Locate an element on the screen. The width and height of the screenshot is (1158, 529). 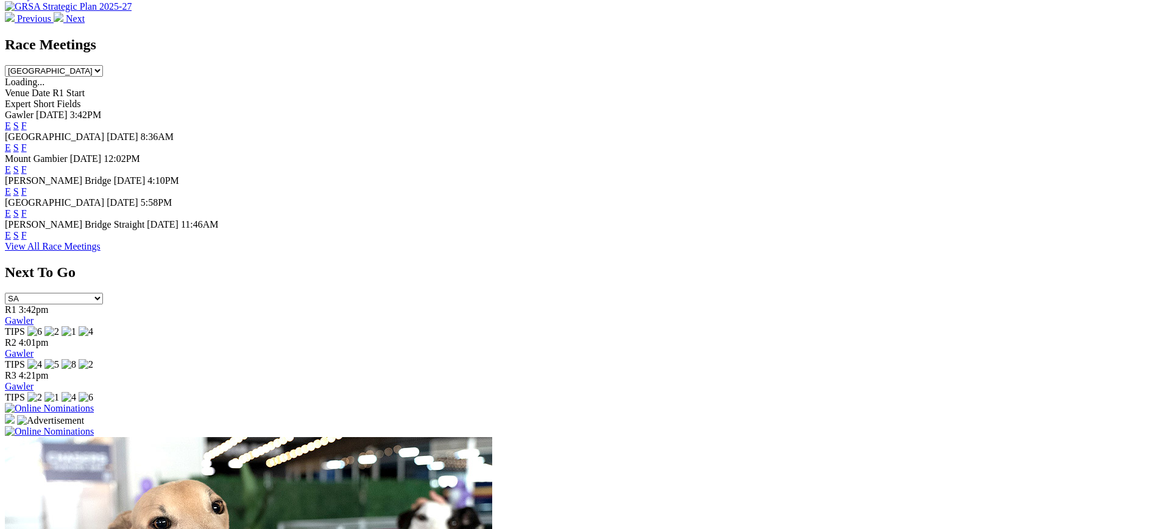
span: Previous is located at coordinates (34, 18).